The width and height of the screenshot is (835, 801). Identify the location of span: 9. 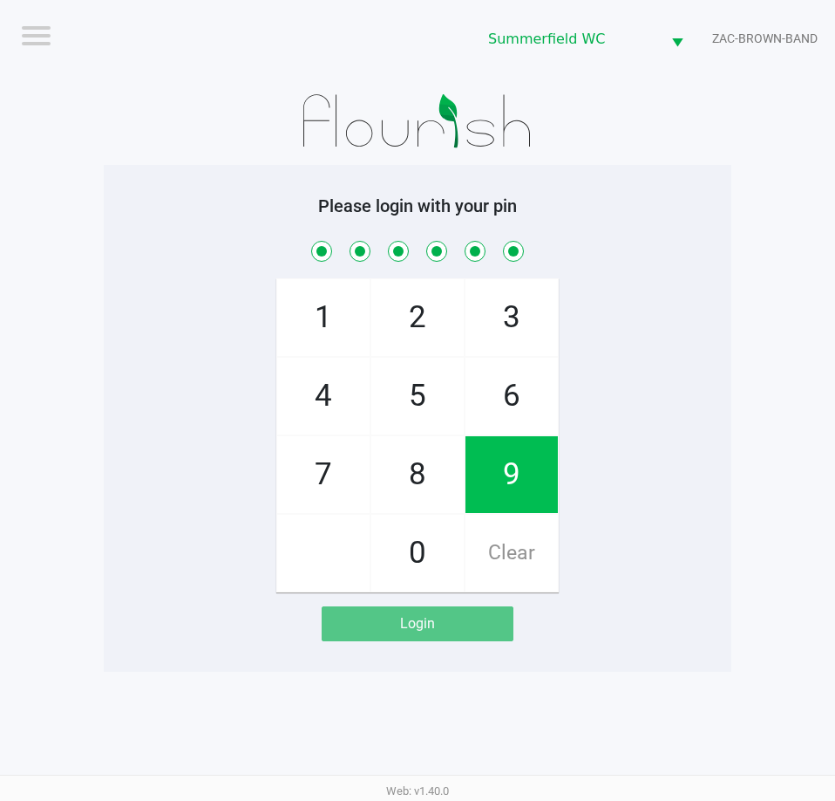
(512, 474).